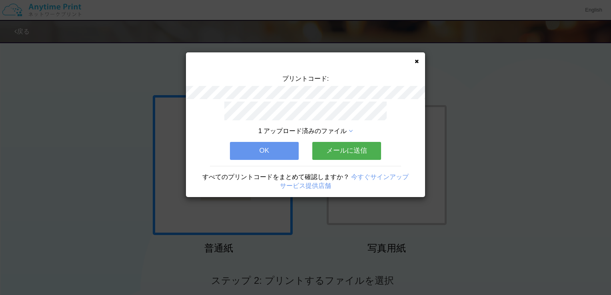 Image resolution: width=611 pixels, height=295 pixels. Describe the element at coordinates (380, 177) in the screenshot. I see `a: 今すぐサインアップ` at that location.